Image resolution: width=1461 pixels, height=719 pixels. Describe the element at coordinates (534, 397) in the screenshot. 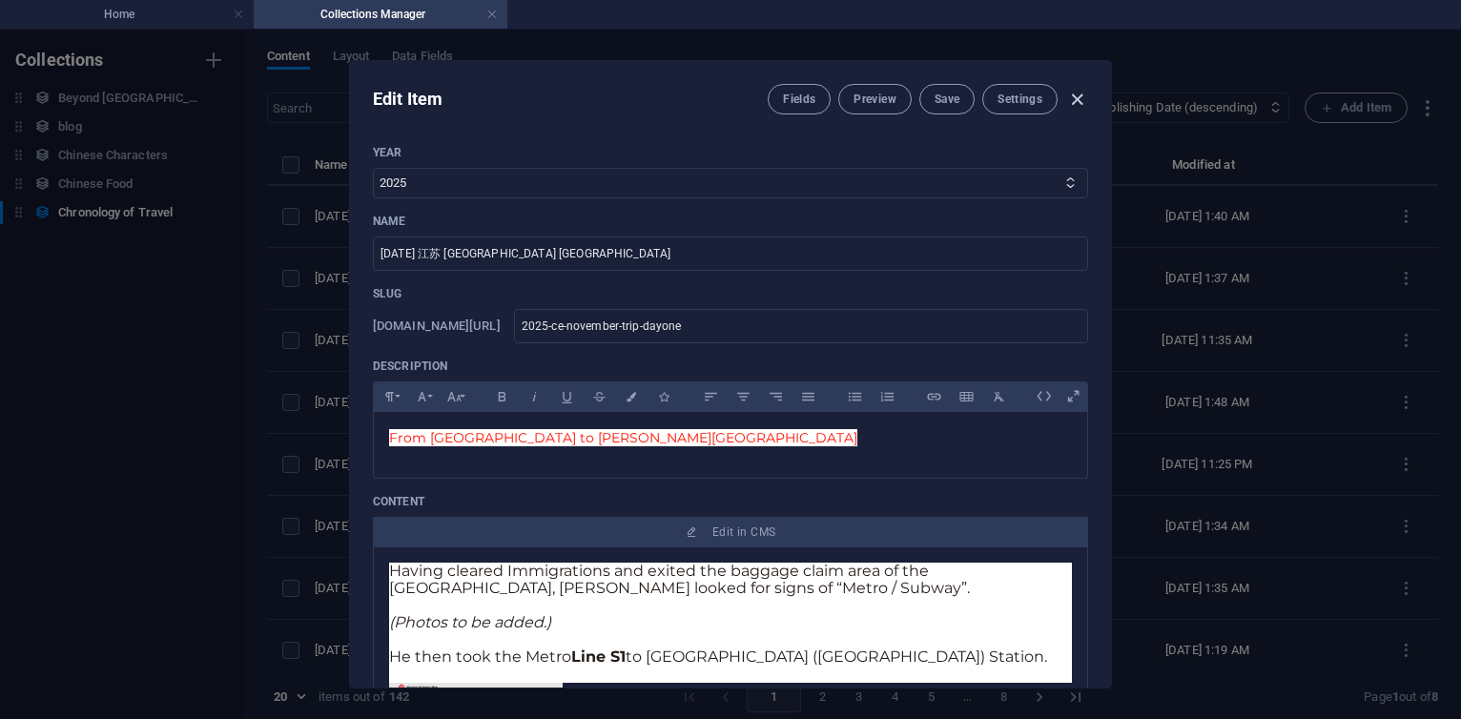

I see `button: Italic (Ctrl+I)` at that location.